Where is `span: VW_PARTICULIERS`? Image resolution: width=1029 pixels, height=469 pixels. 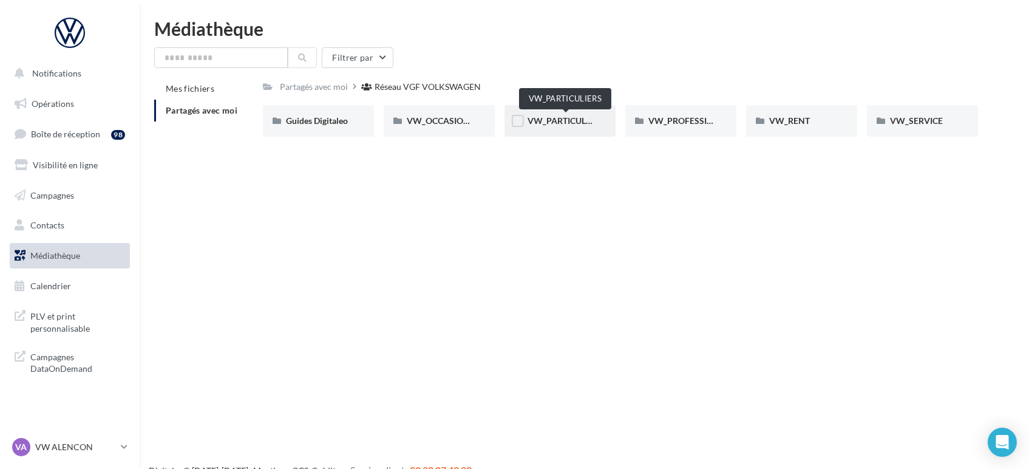 span: VW_PARTICULIERS is located at coordinates (565, 120).